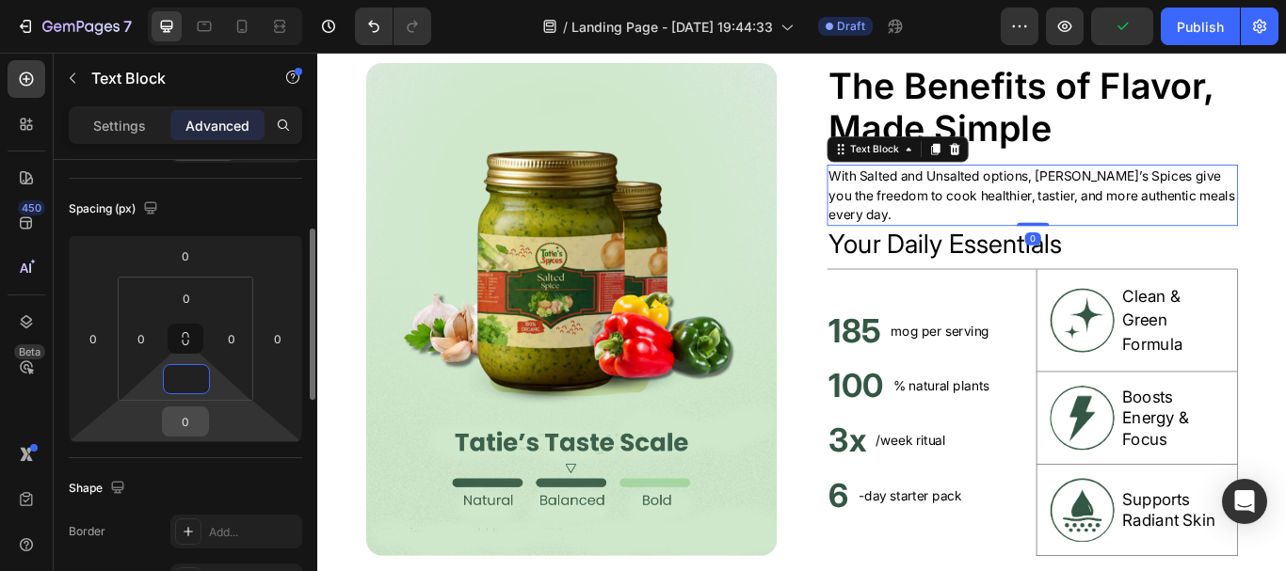 This screenshot has height=571, width=1286. Describe the element at coordinates (87, 532) in the screenshot. I see `div: Border` at that location.